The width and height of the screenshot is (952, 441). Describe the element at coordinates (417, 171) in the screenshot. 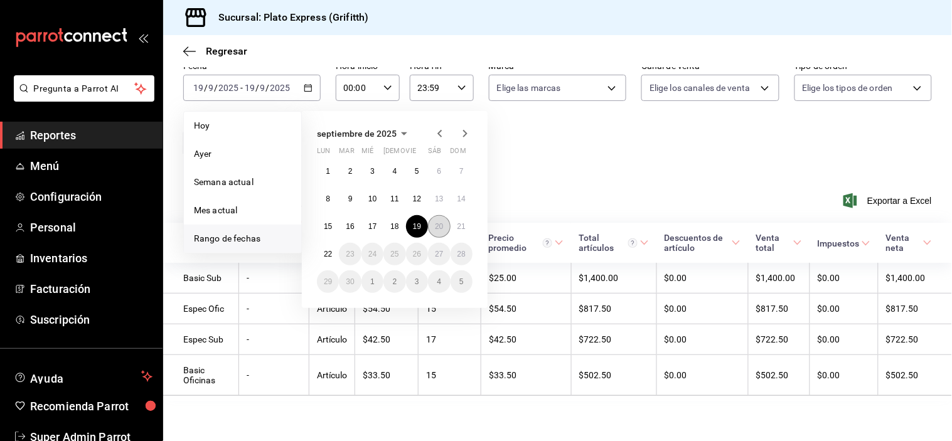

I see `abbr: 5 de septiembre de 2025` at that location.